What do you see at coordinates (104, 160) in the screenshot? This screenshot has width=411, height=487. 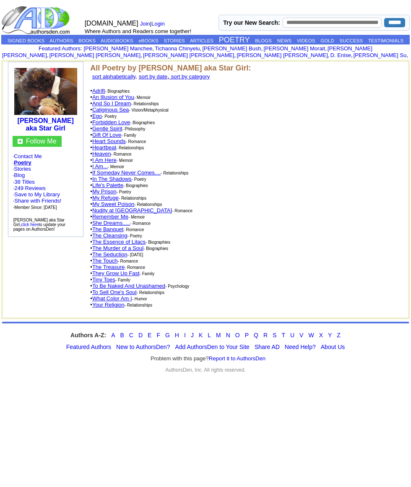 I see `a: I Am Here` at bounding box center [104, 160].